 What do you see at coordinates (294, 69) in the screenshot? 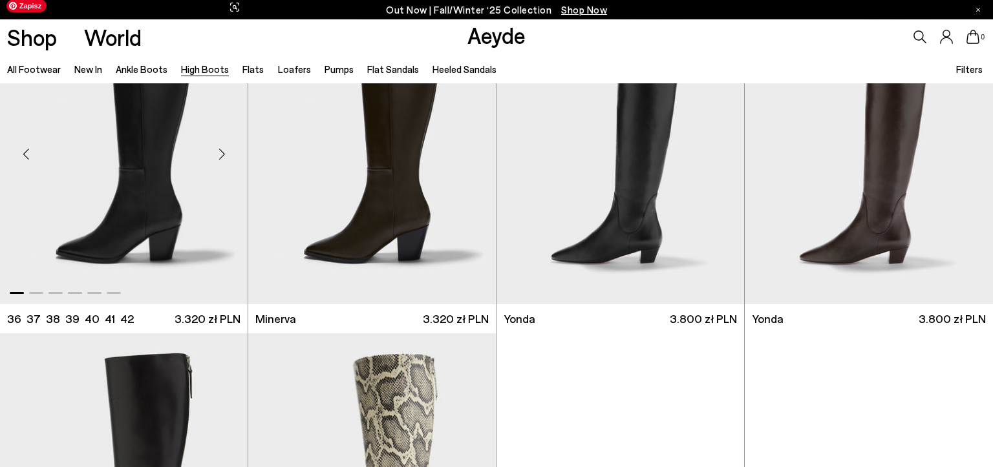
I see `a: Loafers` at bounding box center [294, 69].